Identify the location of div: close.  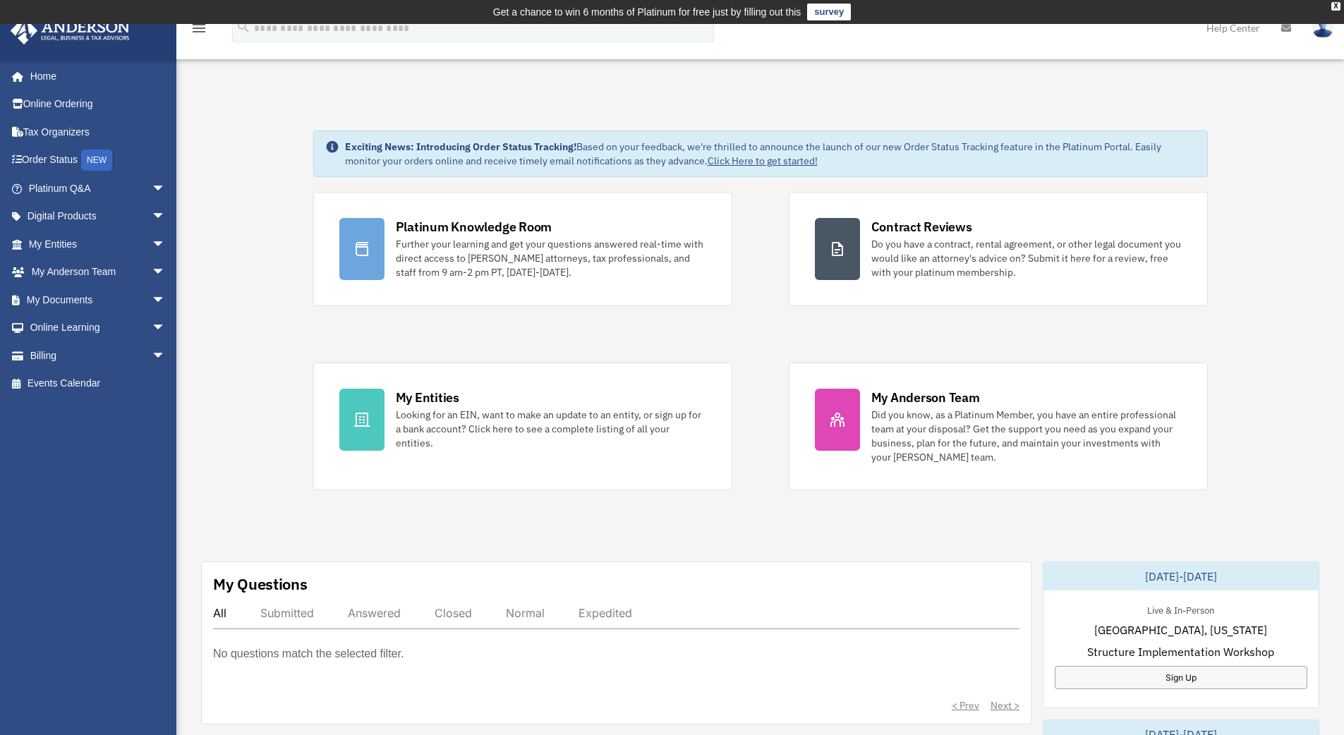
(1336, 6).